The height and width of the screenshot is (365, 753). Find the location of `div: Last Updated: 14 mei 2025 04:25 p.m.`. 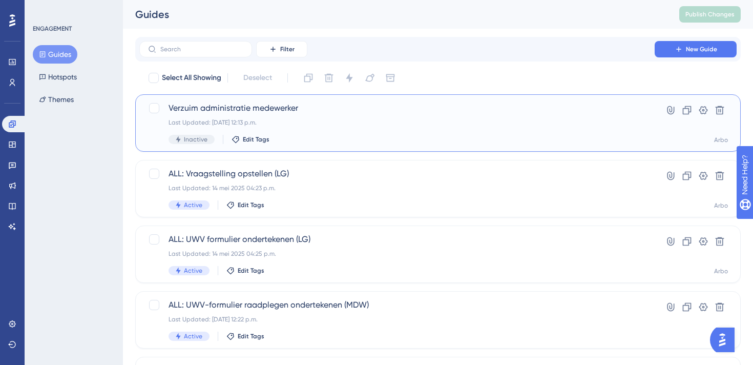

div: Last Updated: 14 mei 2025 04:25 p.m. is located at coordinates (397, 253).